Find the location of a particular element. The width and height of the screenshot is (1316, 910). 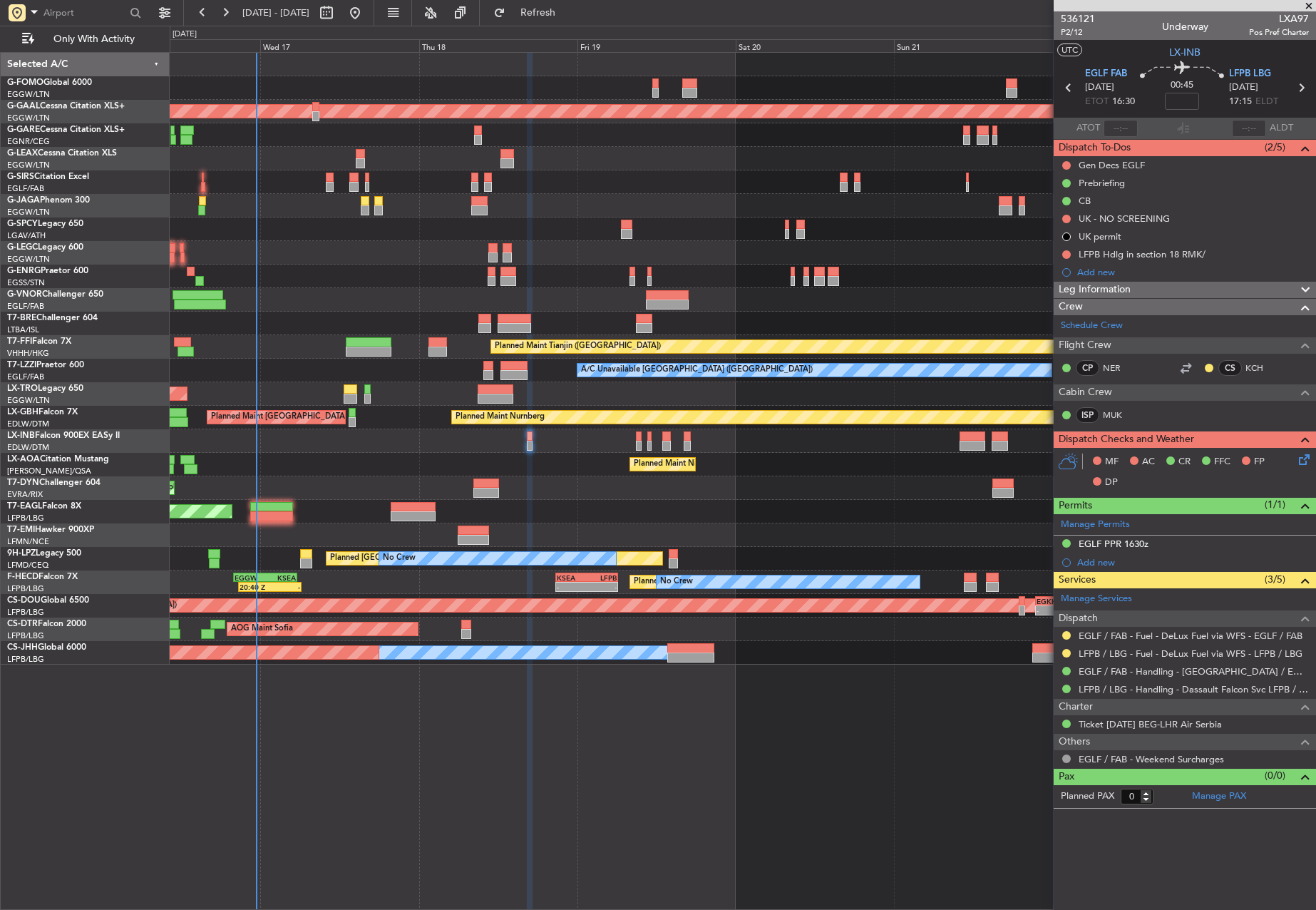

div: CS is located at coordinates (1230, 368).